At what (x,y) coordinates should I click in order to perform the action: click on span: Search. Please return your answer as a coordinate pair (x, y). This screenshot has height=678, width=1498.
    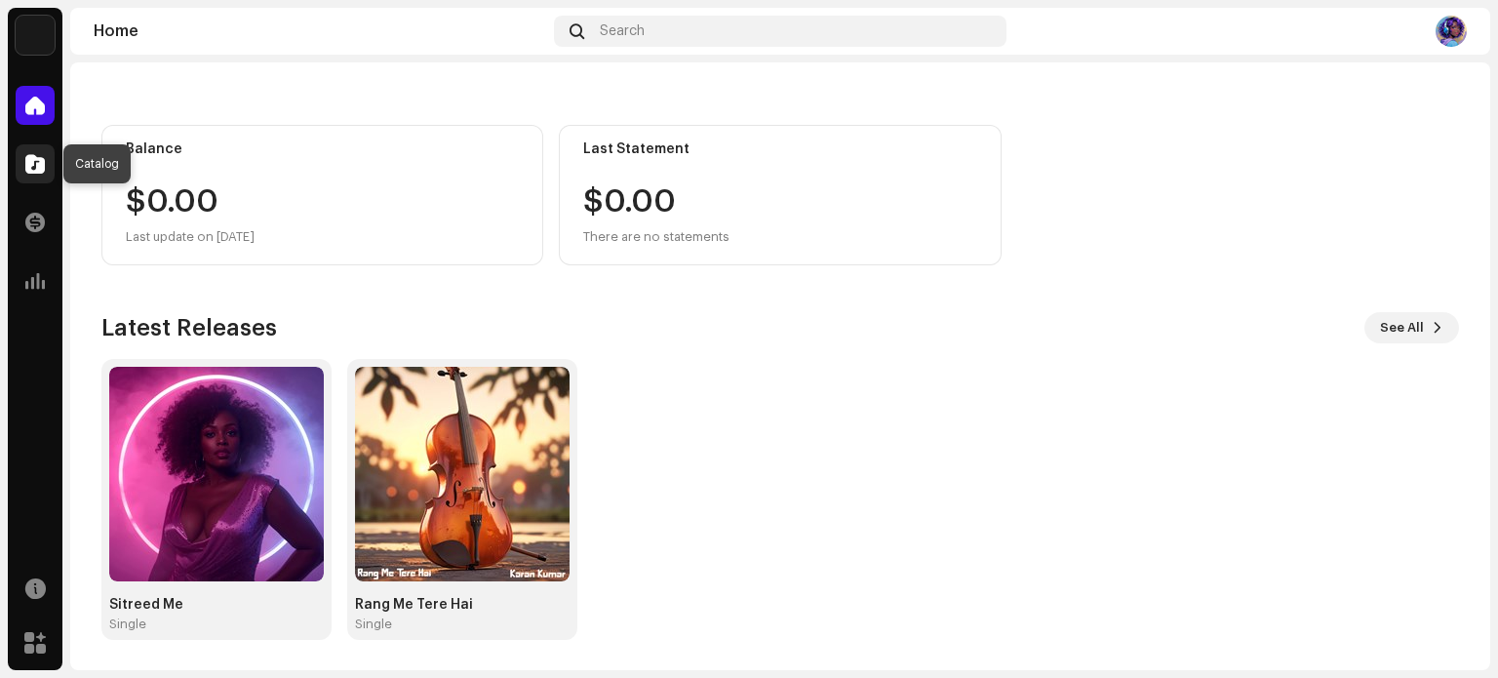
    Looking at the image, I should click on (622, 31).